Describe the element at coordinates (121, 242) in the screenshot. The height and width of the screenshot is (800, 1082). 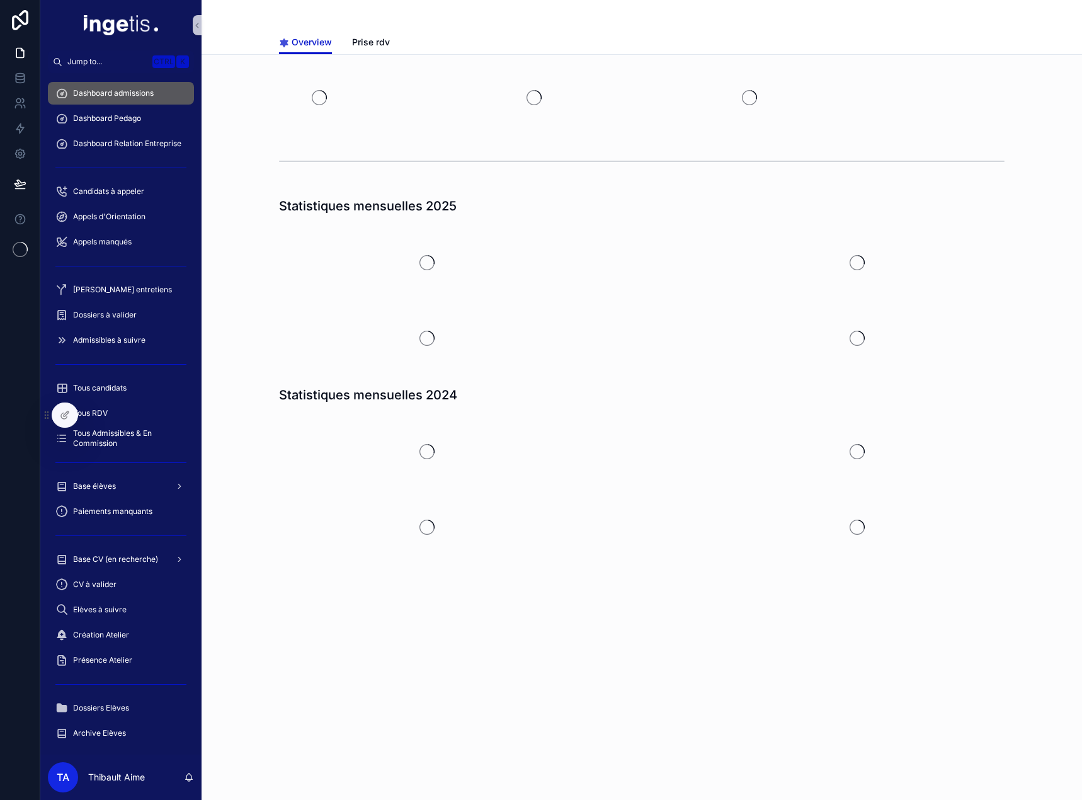
I see `a: Appels manqués` at that location.